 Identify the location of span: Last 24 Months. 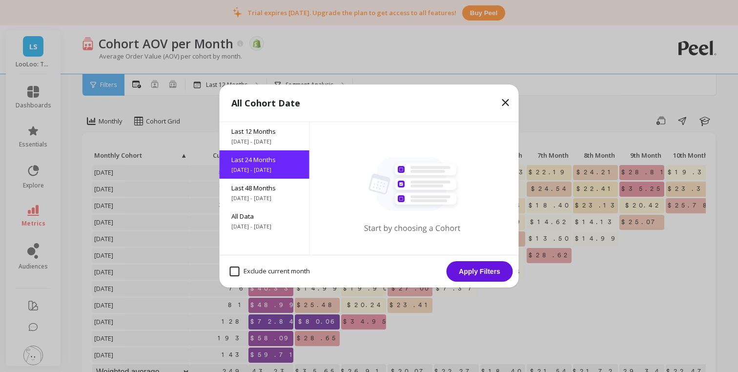
(264, 160).